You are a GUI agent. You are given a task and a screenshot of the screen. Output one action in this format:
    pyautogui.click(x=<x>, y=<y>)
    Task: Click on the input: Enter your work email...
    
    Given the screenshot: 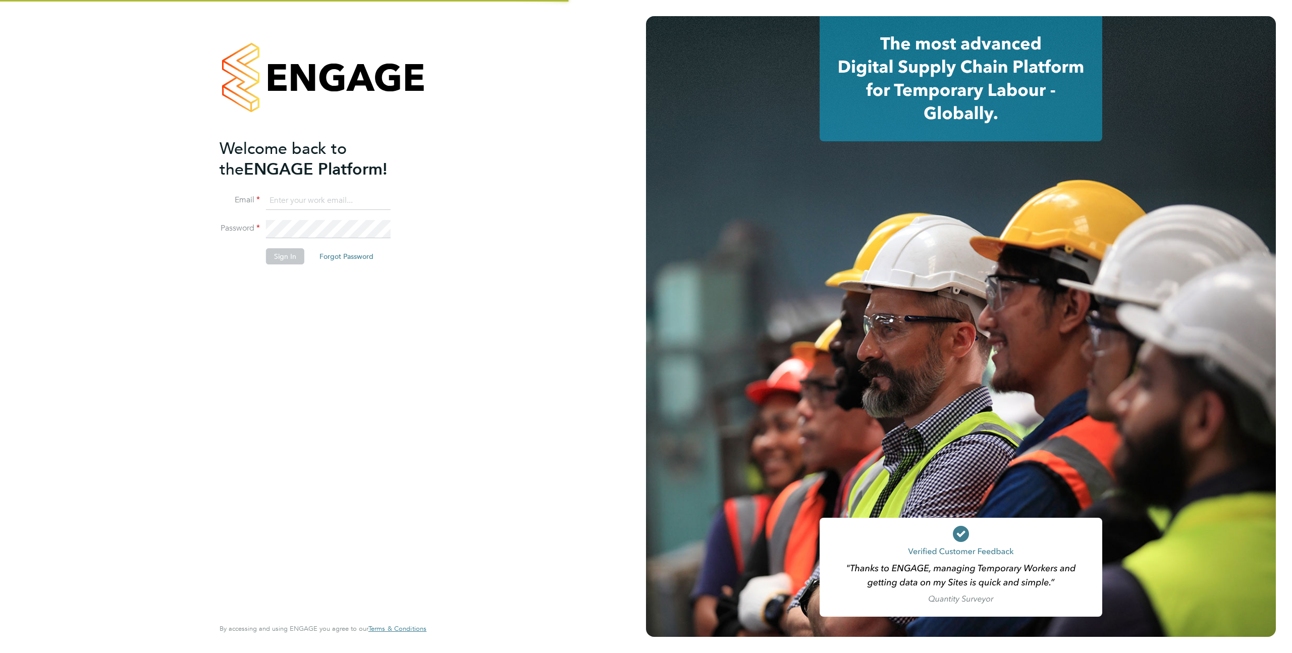 What is the action you would take?
    pyautogui.click(x=328, y=201)
    